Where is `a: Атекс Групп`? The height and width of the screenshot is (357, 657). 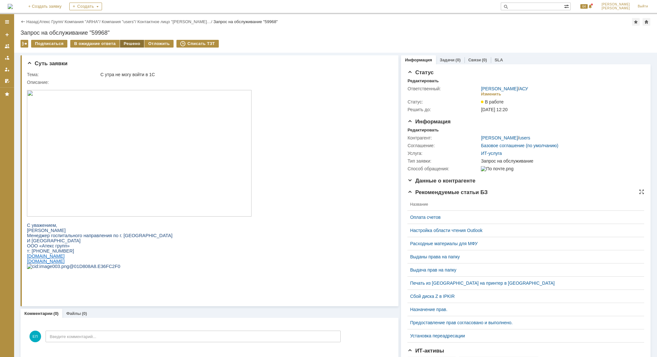
a: Атекс Групп is located at coordinates (51, 21).